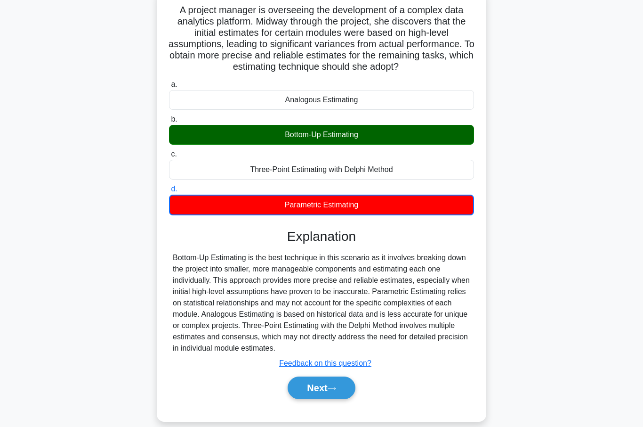 The image size is (643, 427). Describe the element at coordinates (174, 188) in the screenshot. I see `span: d.` at that location.